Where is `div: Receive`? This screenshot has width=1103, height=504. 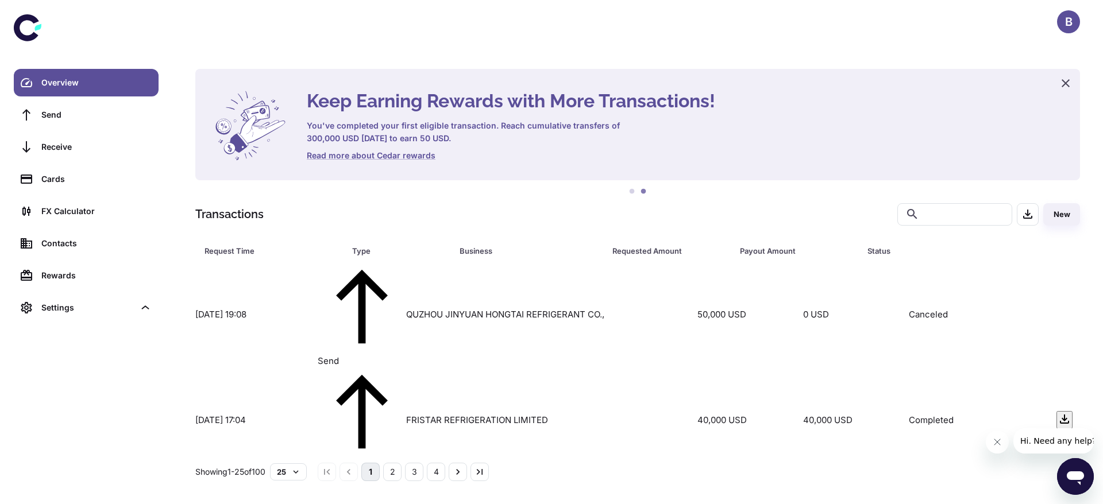
div: Receive is located at coordinates (96, 147).